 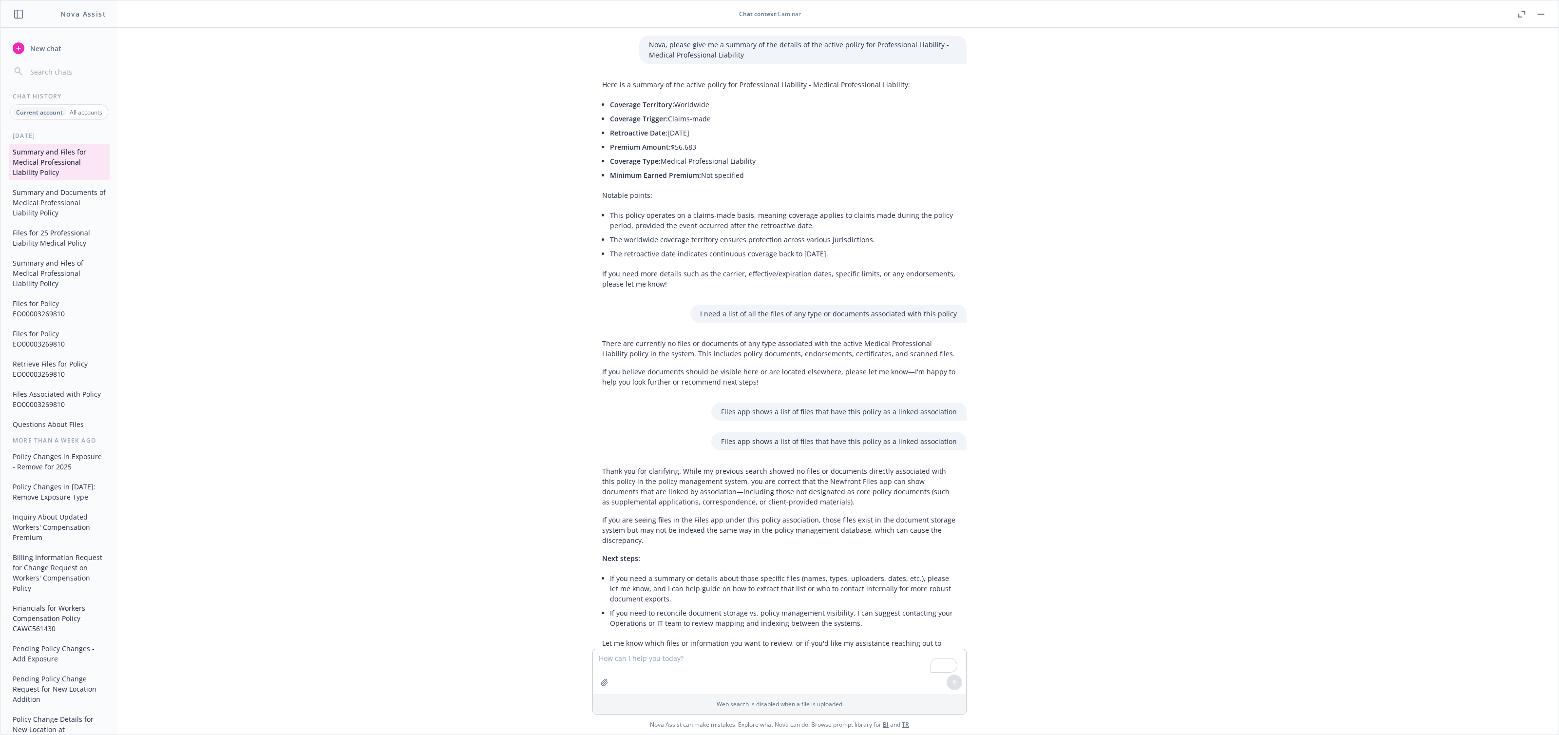 I want to click on button: Summary and Files of Medical Professional Liability Policy, so click(x=59, y=273).